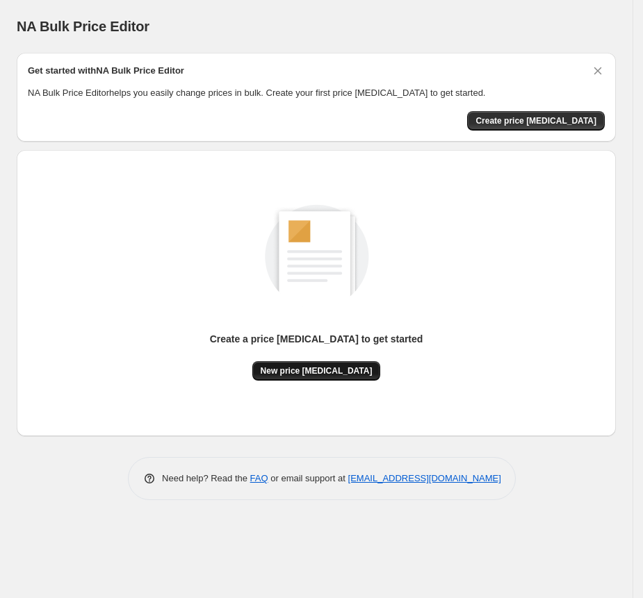  I want to click on button: Create price change job, so click(536, 121).